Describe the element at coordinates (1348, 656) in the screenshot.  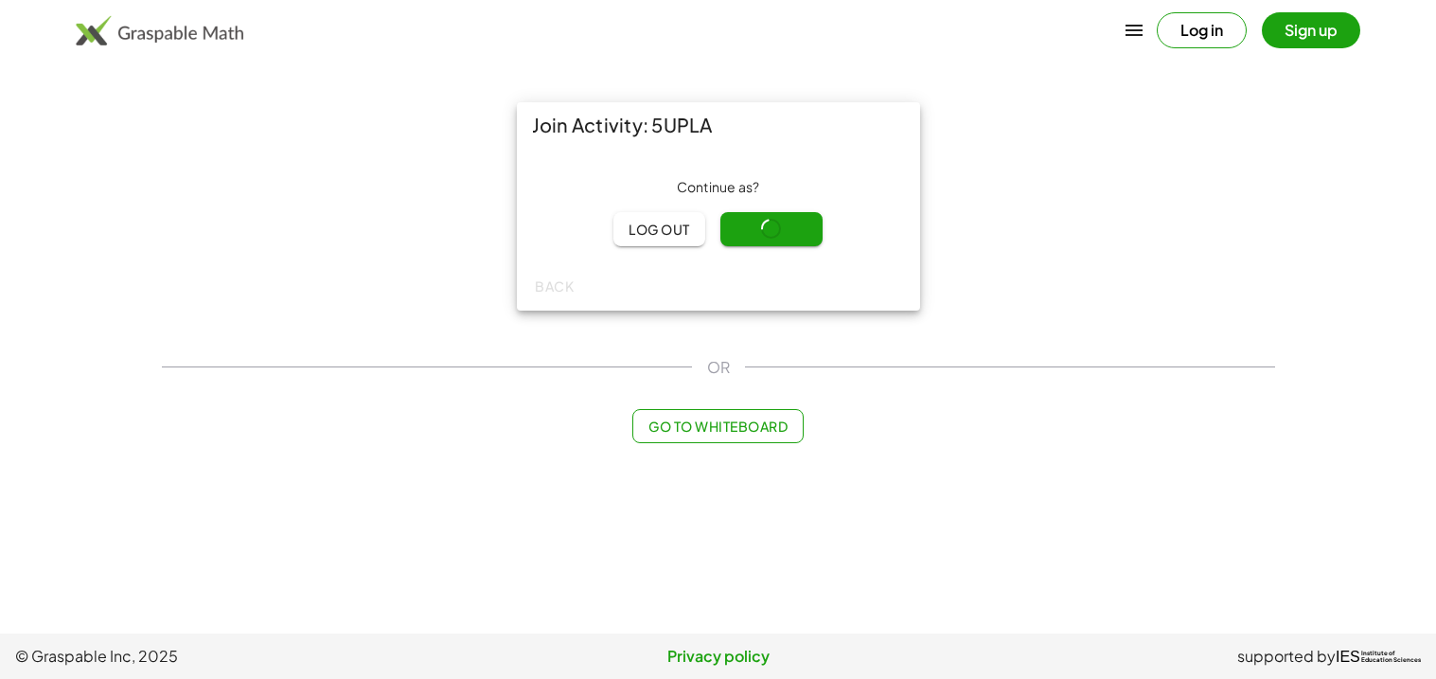
I see `span: IES` at that location.